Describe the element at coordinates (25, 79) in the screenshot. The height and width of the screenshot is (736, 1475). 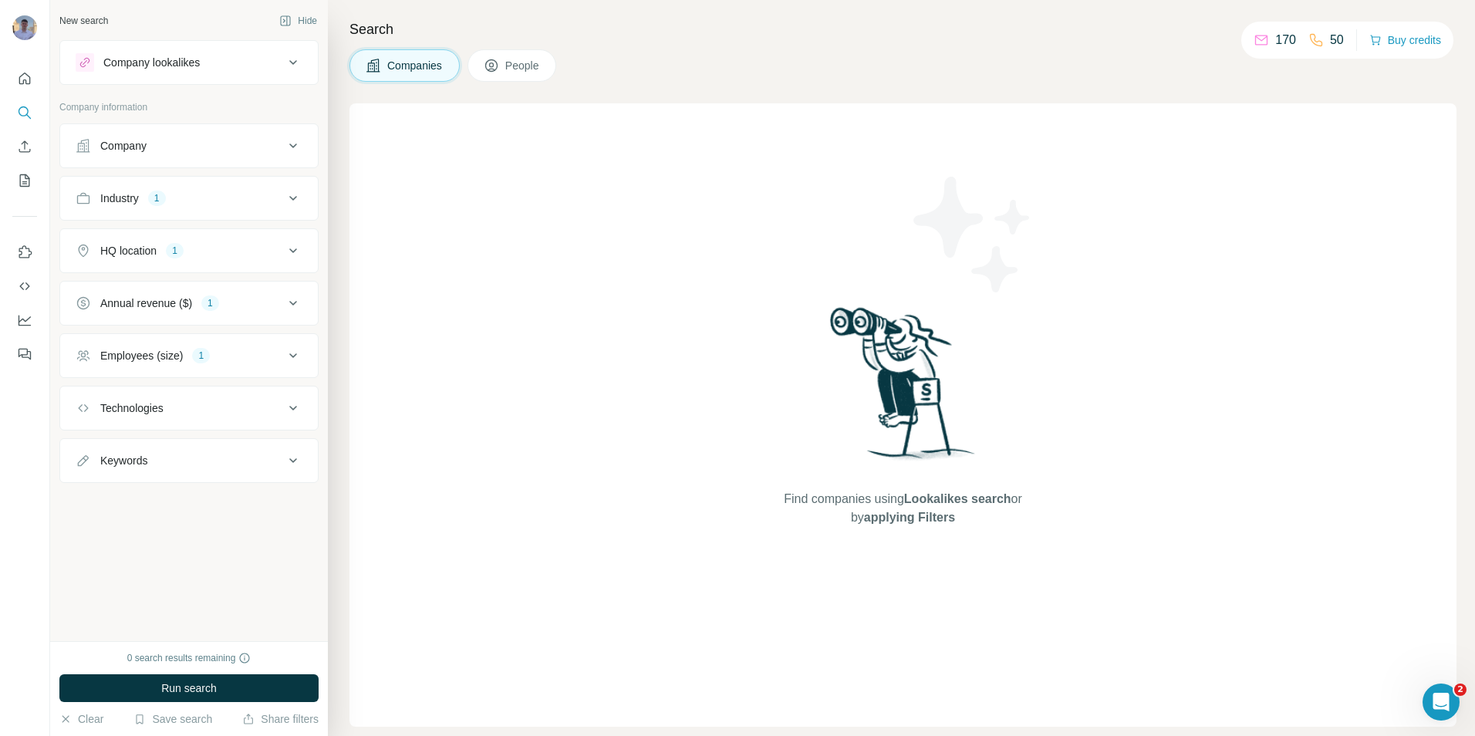
I see `button: Quick start` at that location.